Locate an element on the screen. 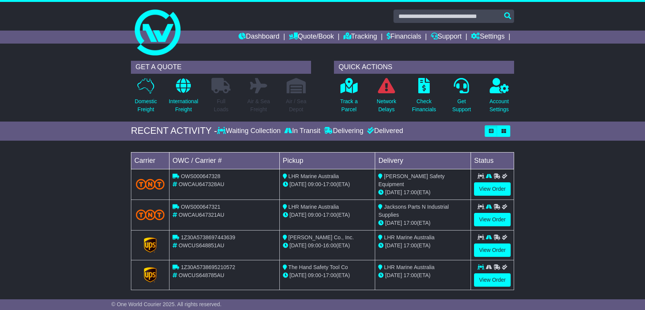  a: GetSupport is located at coordinates (461, 97).